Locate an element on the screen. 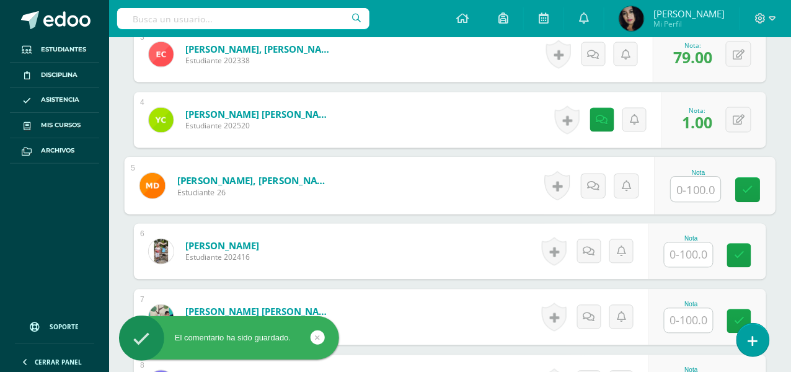 Image resolution: width=791 pixels, height=372 pixels. div: El comentario ha sido guardado. is located at coordinates (229, 338).